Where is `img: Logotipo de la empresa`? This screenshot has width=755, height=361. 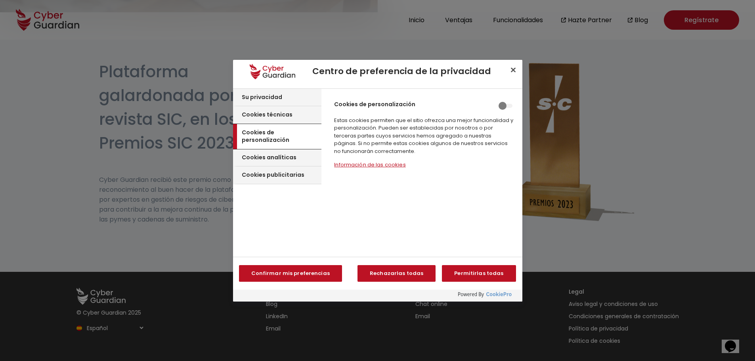 img: Logotipo de la empresa is located at coordinates (272, 72).